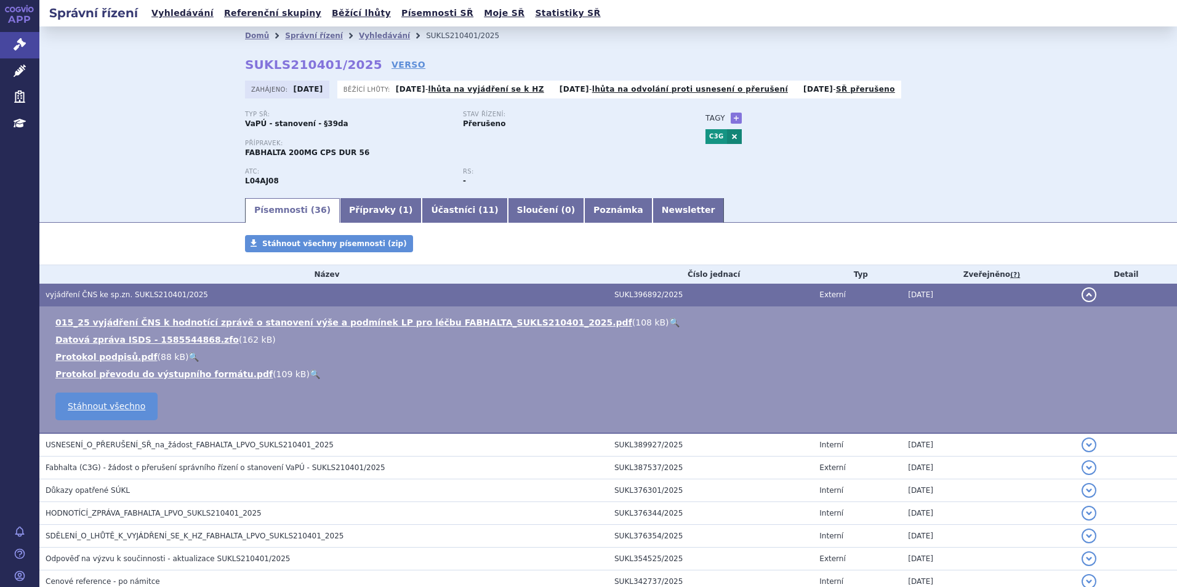 Image resolution: width=1177 pixels, height=587 pixels. What do you see at coordinates (710, 275) in the screenshot?
I see `th: Číslo jednací` at bounding box center [710, 275].